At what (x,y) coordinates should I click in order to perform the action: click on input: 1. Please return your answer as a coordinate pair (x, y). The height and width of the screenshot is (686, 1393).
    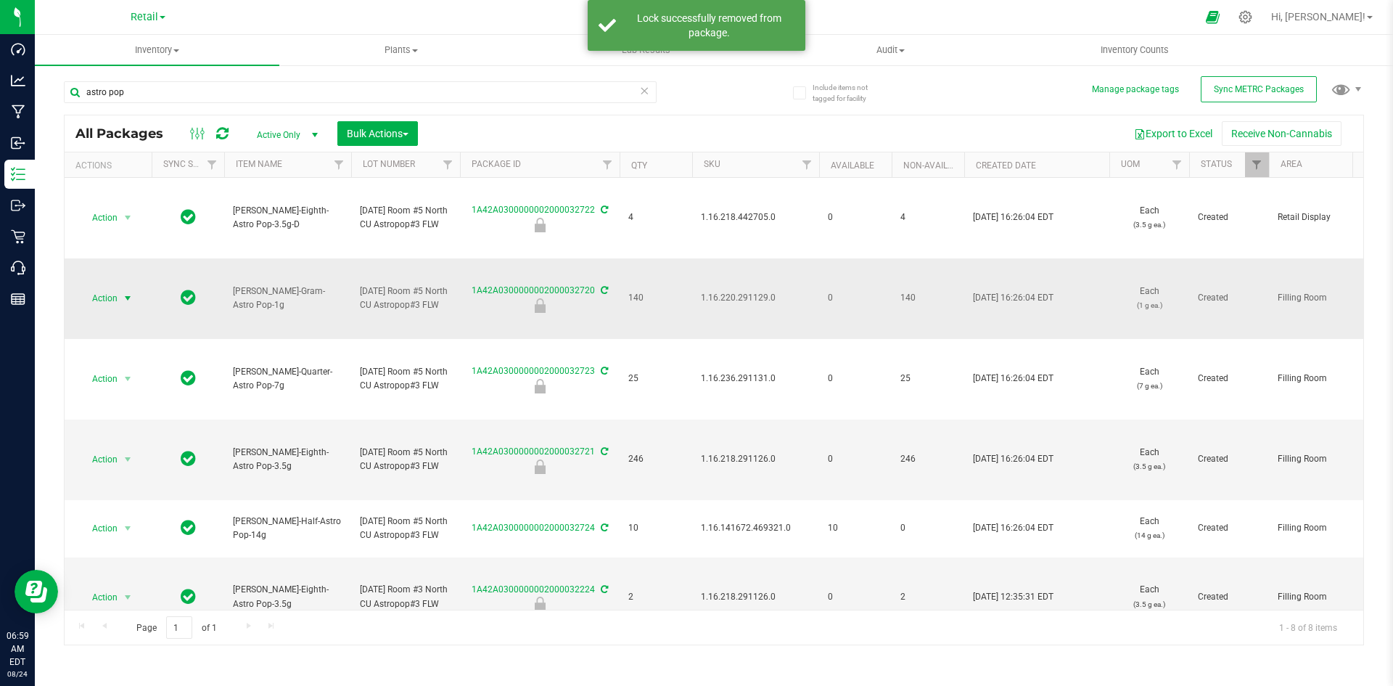
    Looking at the image, I should click on (179, 627).